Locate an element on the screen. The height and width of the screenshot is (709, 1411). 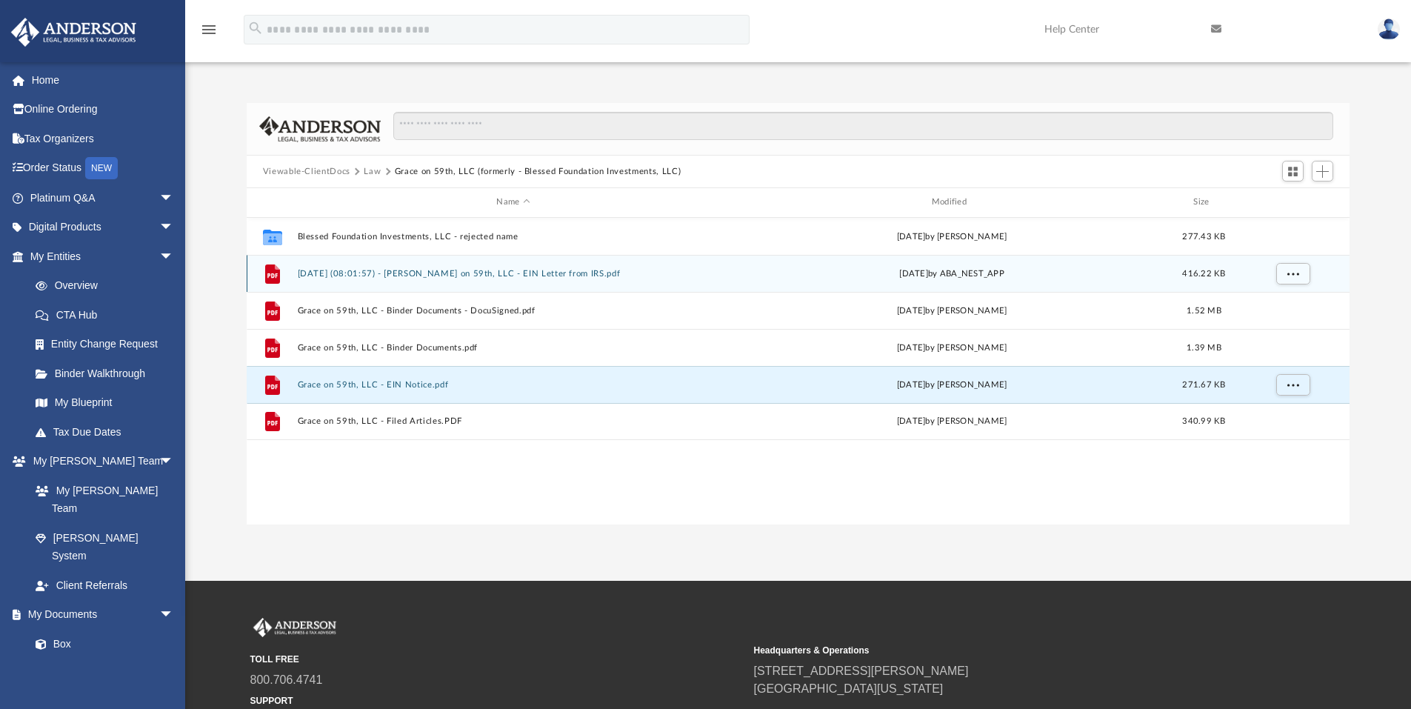
button: Add is located at coordinates (1323, 171).